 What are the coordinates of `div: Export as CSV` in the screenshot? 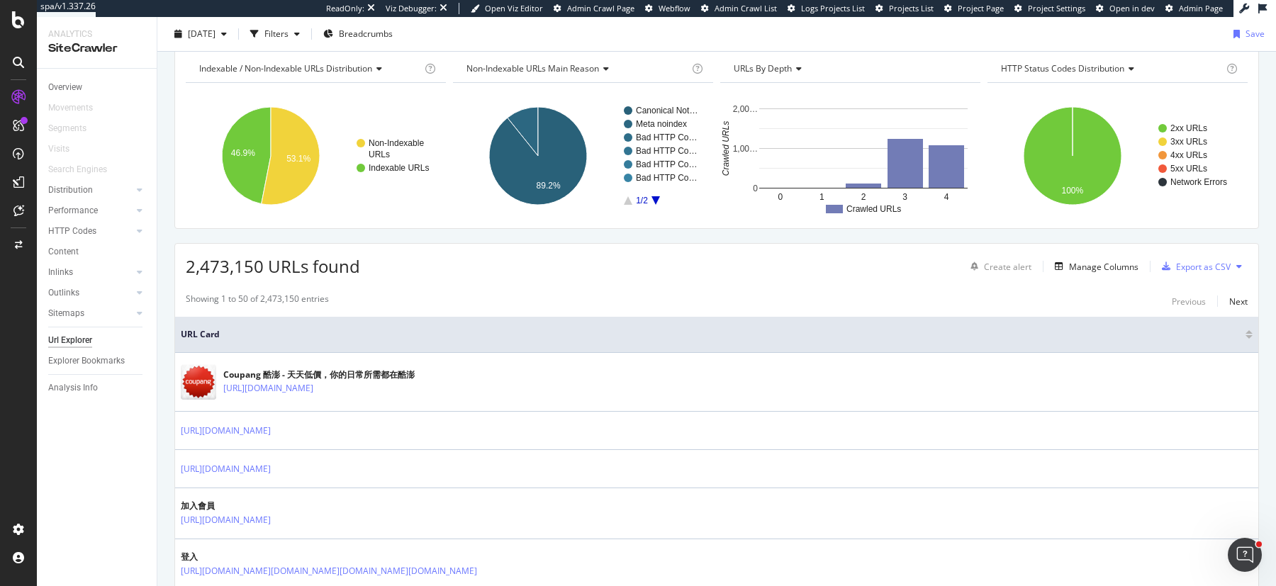 It's located at (1203, 267).